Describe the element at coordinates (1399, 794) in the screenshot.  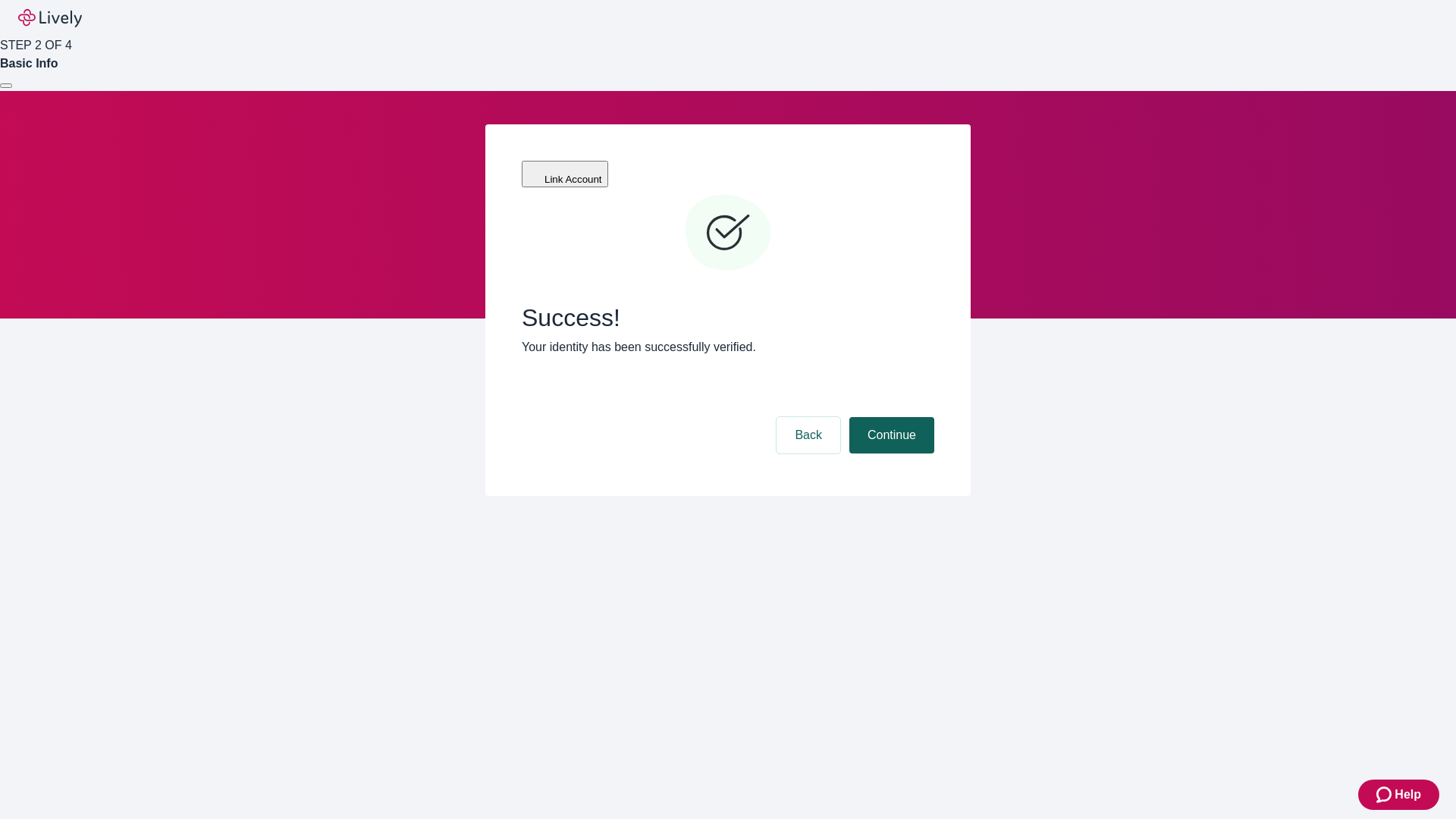
I see `button: Zendesk support iconHelp` at that location.